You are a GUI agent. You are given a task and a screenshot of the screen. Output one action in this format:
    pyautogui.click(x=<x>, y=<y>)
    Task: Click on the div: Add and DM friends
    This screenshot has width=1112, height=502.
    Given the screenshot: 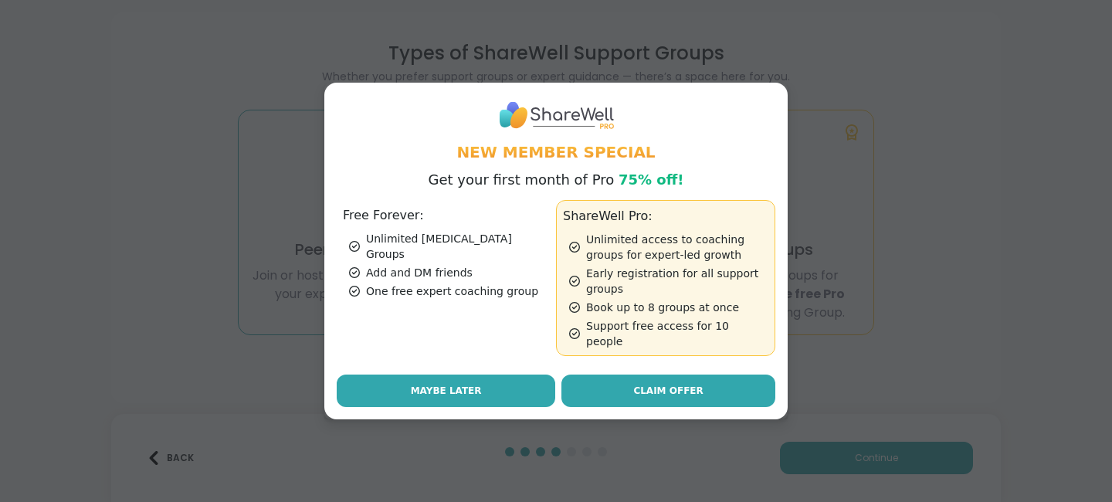 What is the action you would take?
    pyautogui.click(x=450, y=273)
    